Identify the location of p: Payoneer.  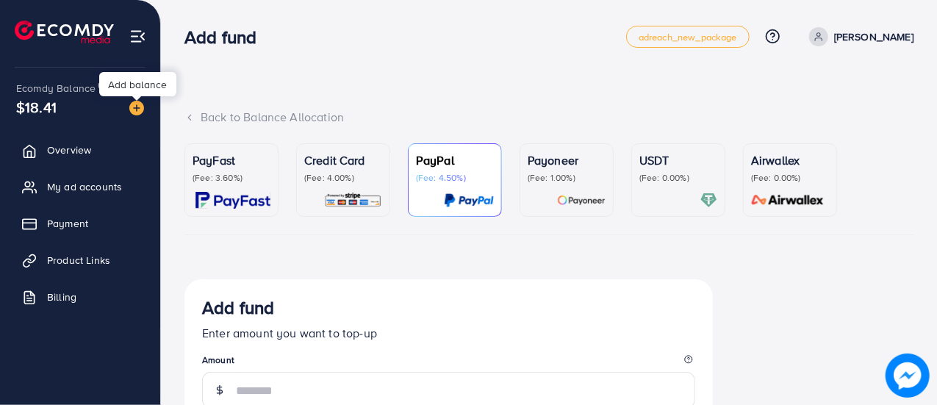
(567, 160).